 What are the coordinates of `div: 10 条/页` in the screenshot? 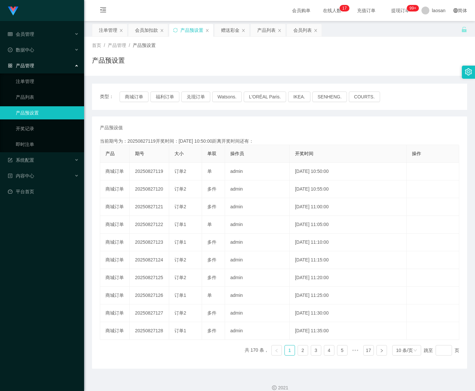 It's located at (404, 351).